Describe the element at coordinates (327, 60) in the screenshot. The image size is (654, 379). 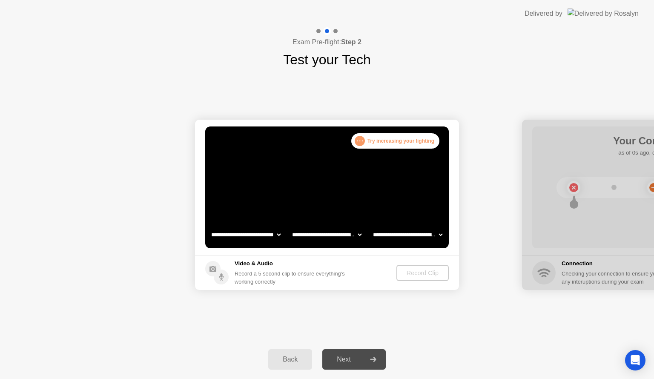
I see `h1: Test your Tech` at that location.